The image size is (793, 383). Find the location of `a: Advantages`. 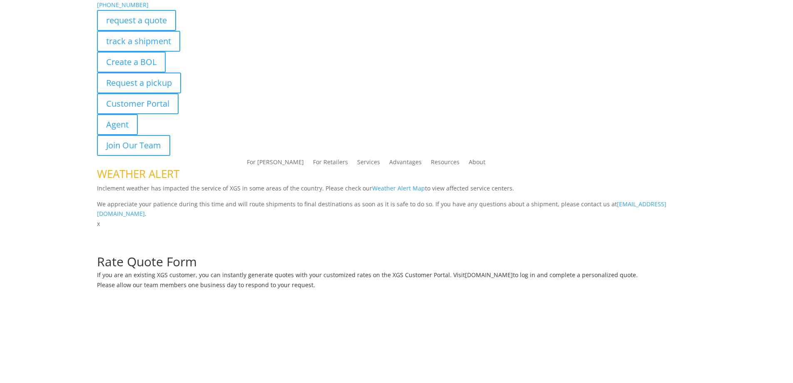

a: Advantages is located at coordinates (406, 164).